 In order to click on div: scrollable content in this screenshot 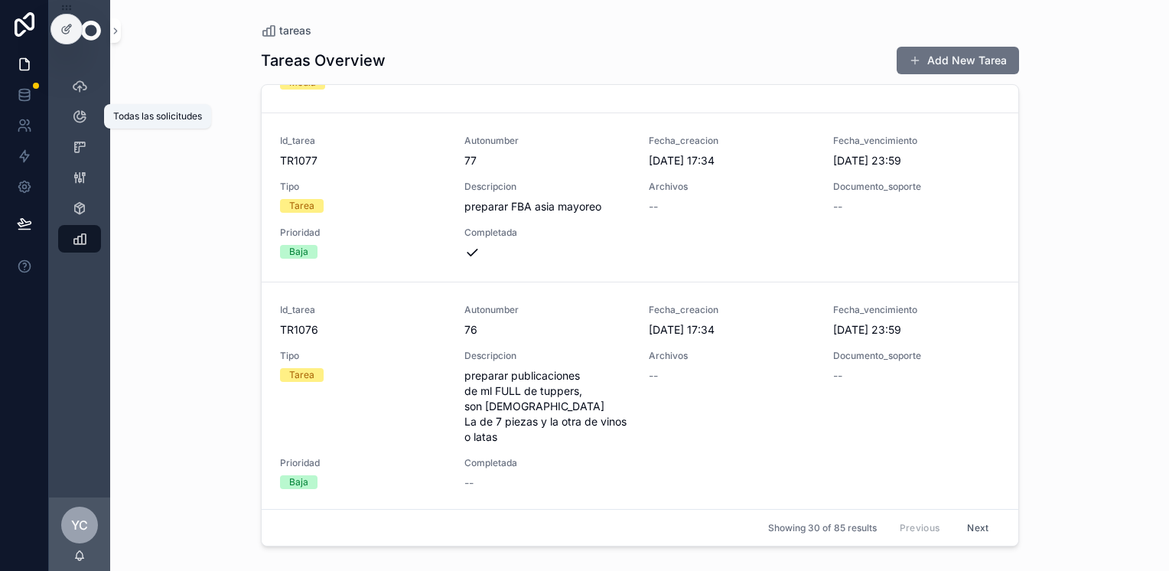, I will do `click(80, 167)`.